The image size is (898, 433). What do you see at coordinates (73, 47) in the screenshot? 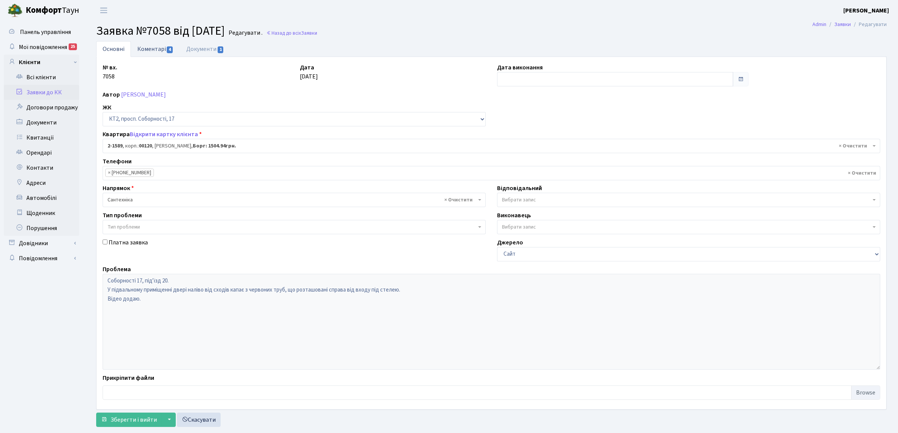
I see `div: 25` at bounding box center [73, 47].